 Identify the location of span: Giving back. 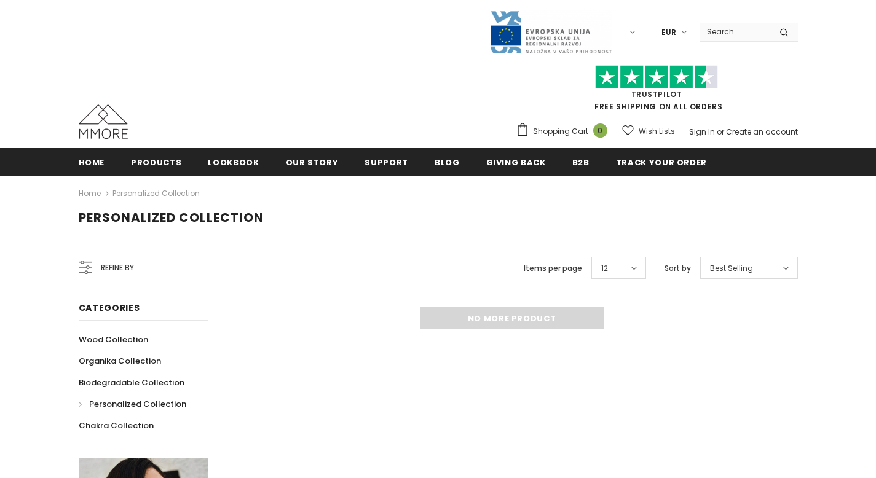
(516, 162).